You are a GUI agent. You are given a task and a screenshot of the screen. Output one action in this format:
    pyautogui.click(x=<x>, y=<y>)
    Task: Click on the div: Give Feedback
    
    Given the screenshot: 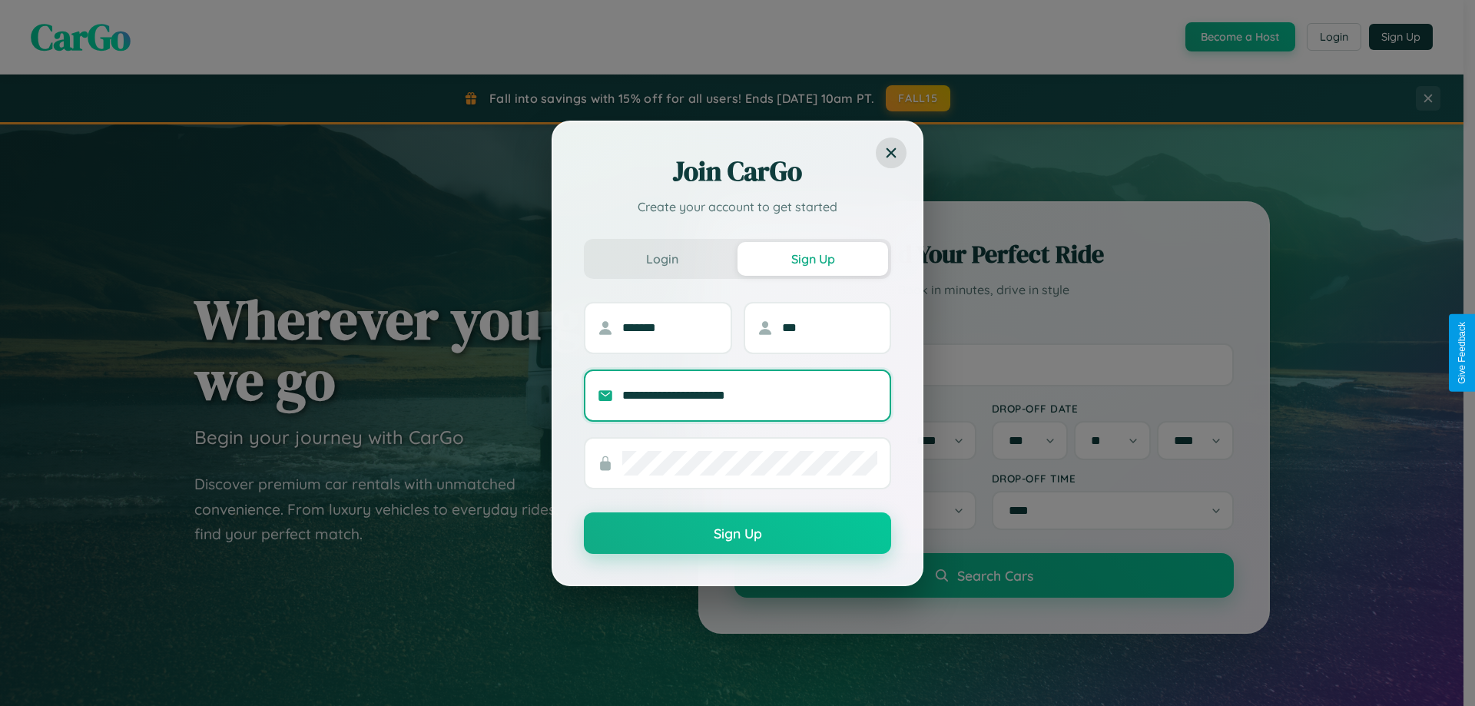 What is the action you would take?
    pyautogui.click(x=1462, y=353)
    